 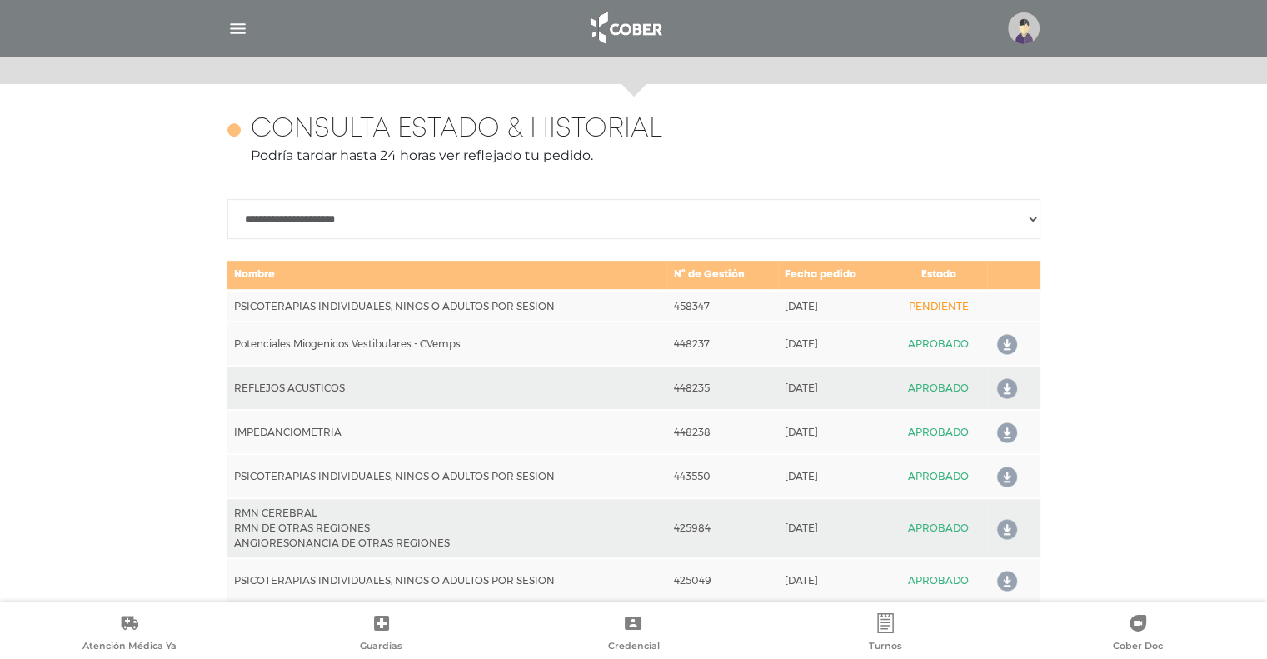 What do you see at coordinates (447, 275) in the screenshot?
I see `td: Nombre` at bounding box center [447, 275].